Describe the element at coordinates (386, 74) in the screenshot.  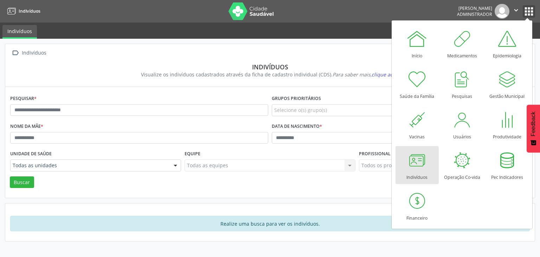
I see `span: clique aqui!` at that location.